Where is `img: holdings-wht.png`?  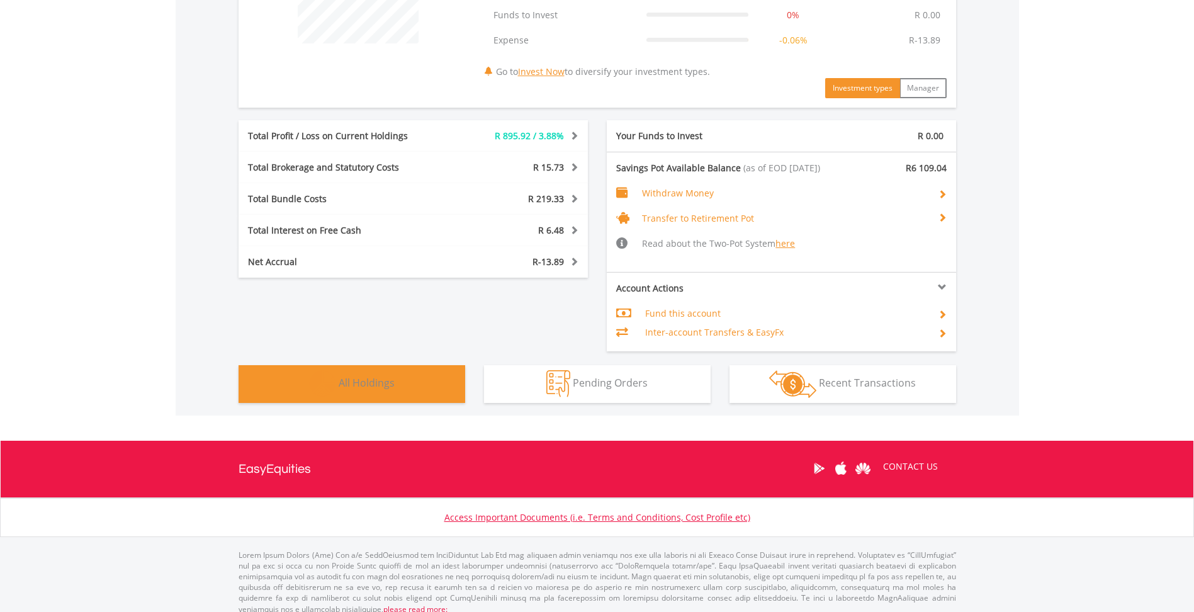
img: holdings-wht.png is located at coordinates (322, 383).